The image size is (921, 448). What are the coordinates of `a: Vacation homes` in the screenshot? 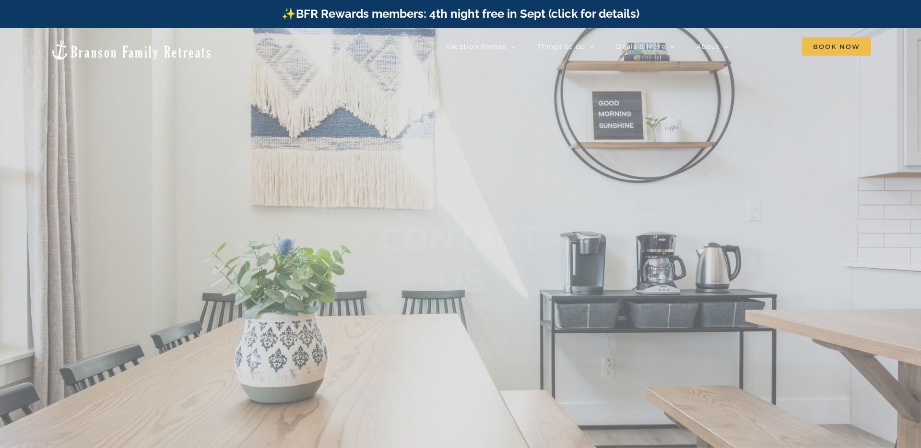 It's located at (481, 47).